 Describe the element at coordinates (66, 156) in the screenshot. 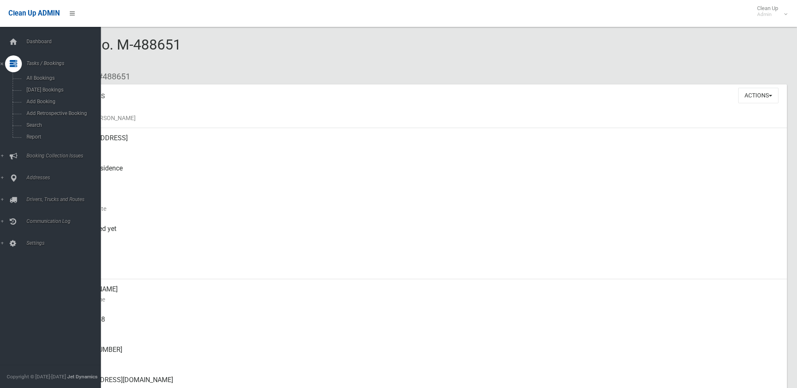

I see `span: Booking Collection Issues` at that location.